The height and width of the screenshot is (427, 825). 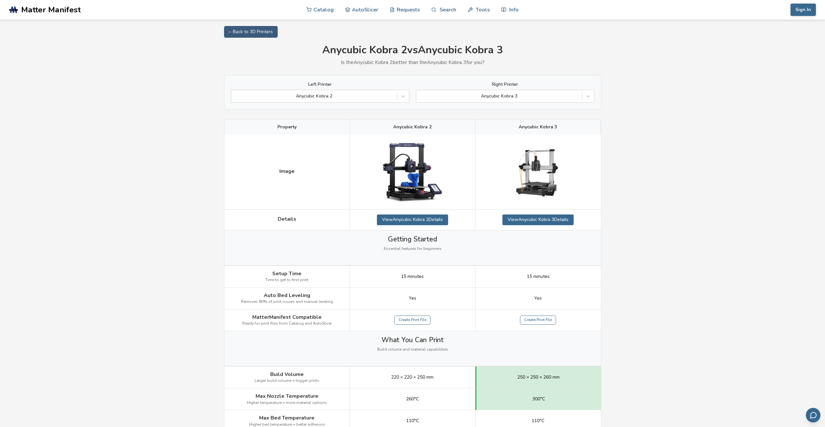 I want to click on span: Getting Started, so click(x=412, y=239).